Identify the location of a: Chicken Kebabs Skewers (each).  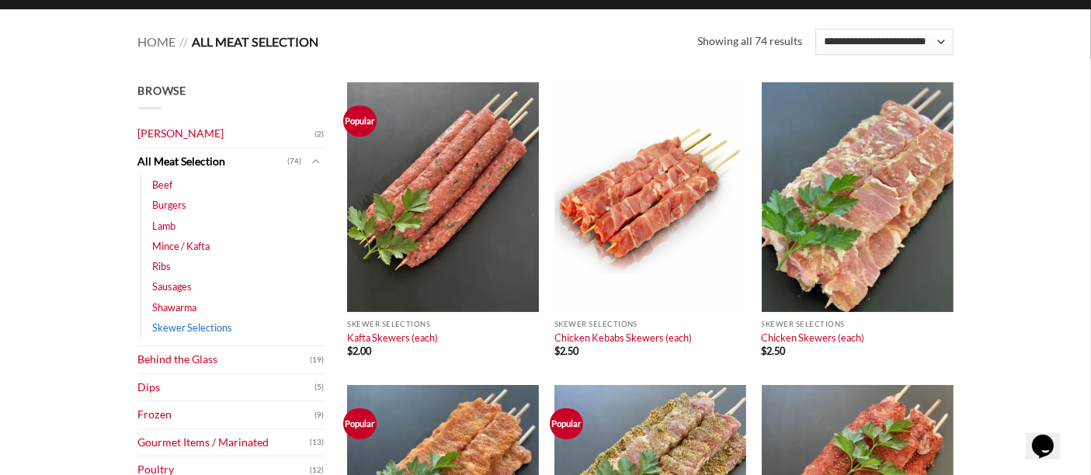
(623, 338).